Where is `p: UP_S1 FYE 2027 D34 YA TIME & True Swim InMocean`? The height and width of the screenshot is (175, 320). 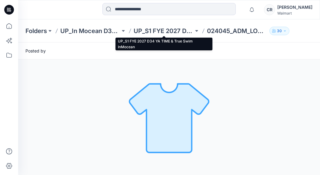
p: UP_S1 FYE 2027 D34 YA TIME & True Swim InMocean is located at coordinates (164, 31).